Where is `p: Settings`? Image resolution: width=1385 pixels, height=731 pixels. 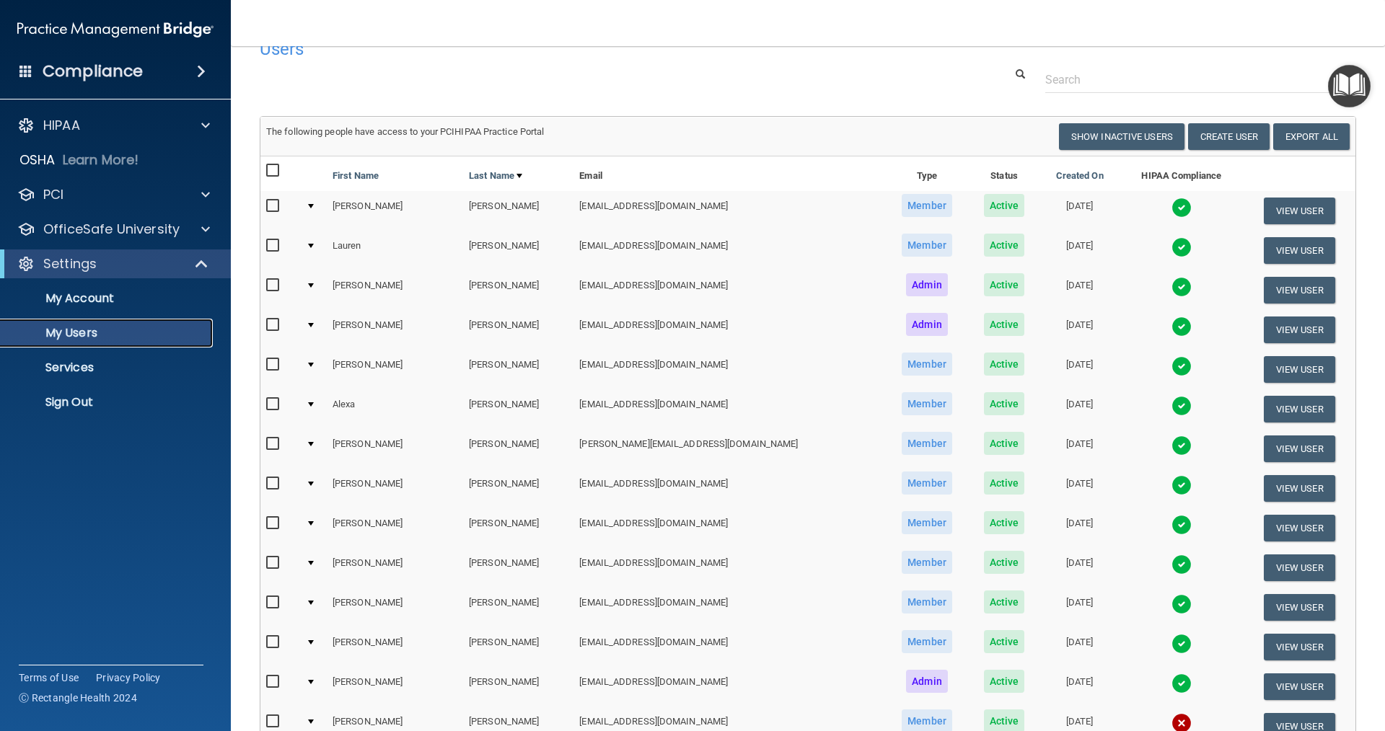
p: Settings is located at coordinates (70, 264).